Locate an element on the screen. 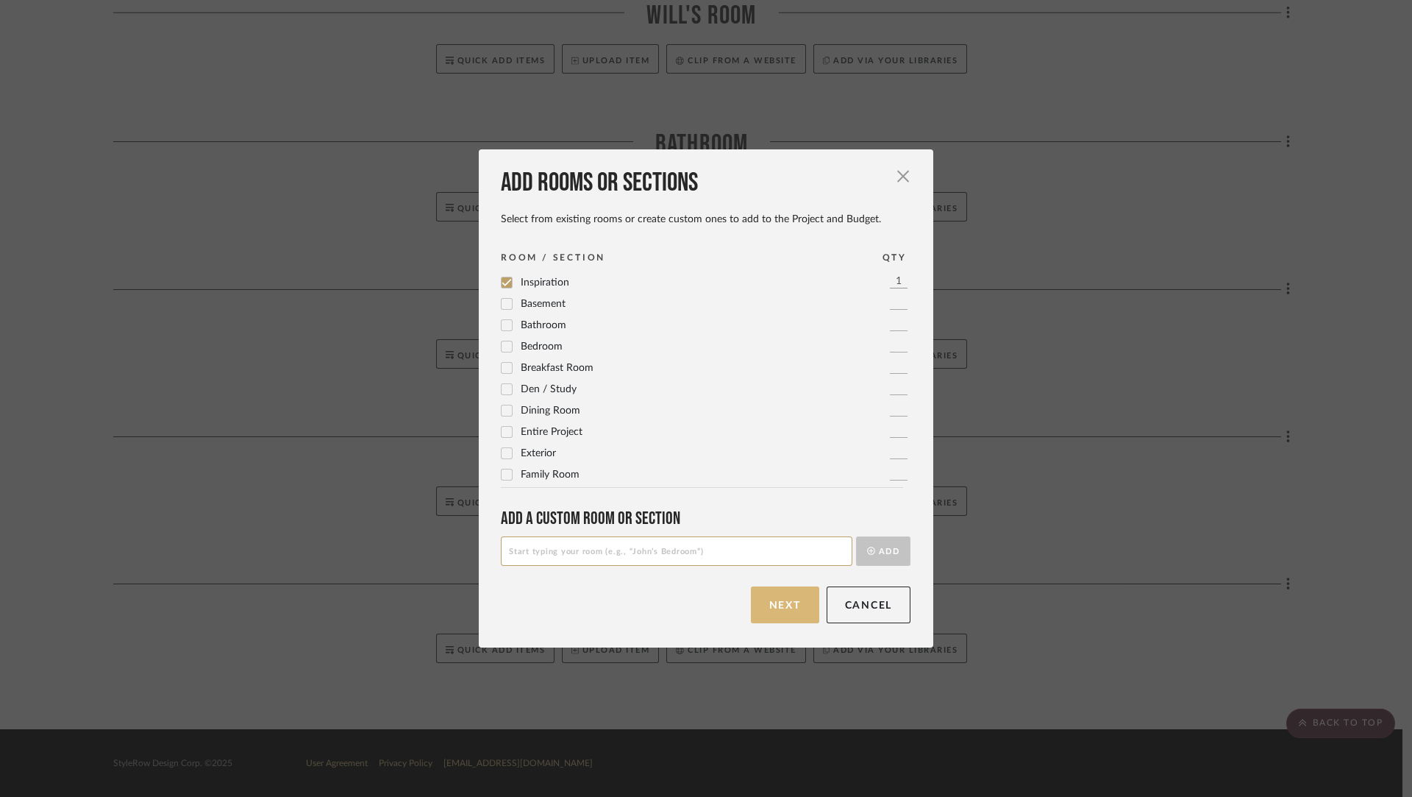 The image size is (1412, 797). div: ROOM / SECTION is located at coordinates (553, 257).